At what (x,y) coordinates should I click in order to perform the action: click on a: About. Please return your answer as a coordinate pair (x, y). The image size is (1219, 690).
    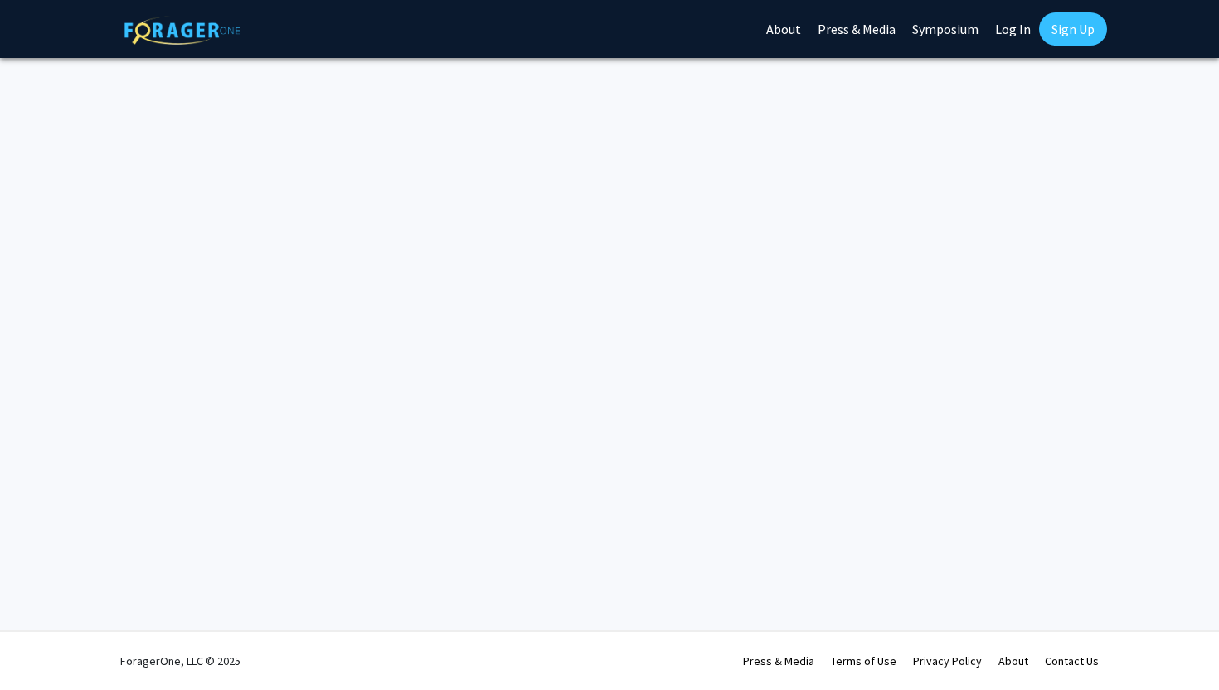
    Looking at the image, I should click on (1014, 661).